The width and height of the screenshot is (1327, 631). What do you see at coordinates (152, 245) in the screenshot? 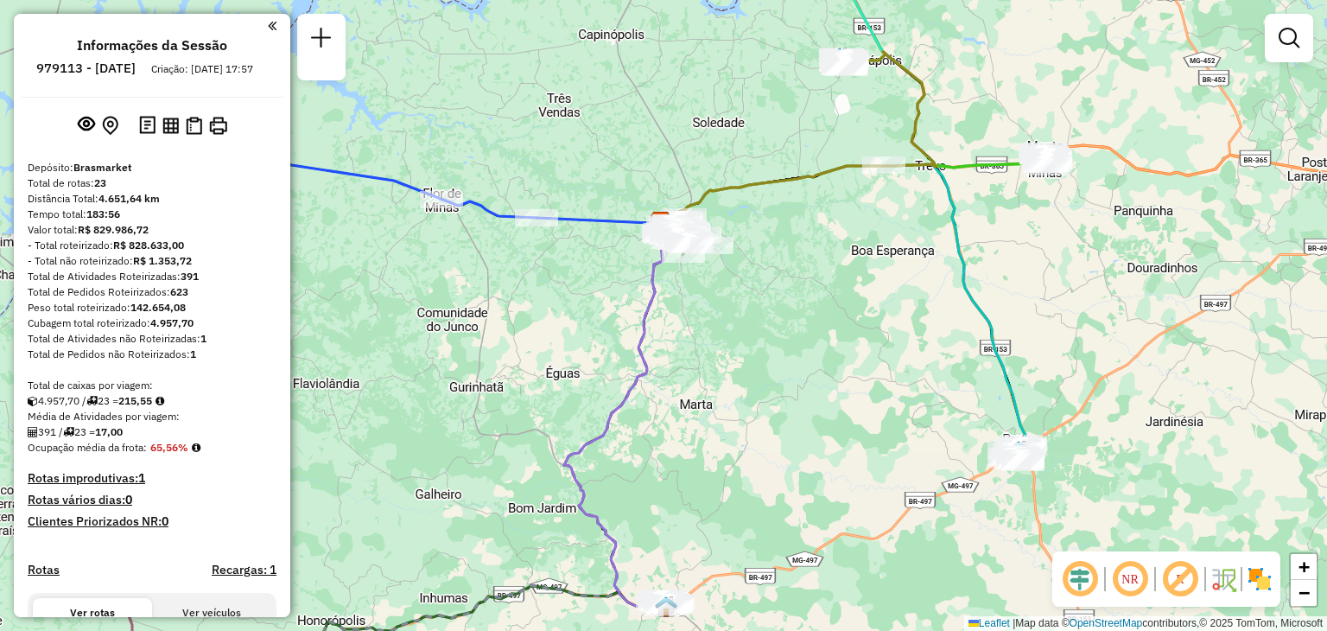
I see `div: - Total roteirizado:` at bounding box center [152, 245].